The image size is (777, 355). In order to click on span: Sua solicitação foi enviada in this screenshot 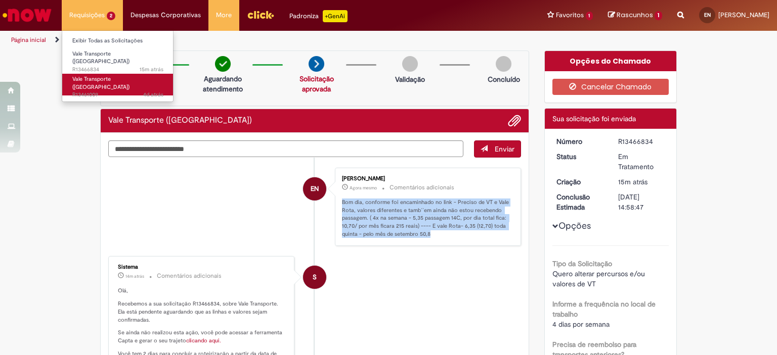, I will do `click(594, 119)`.